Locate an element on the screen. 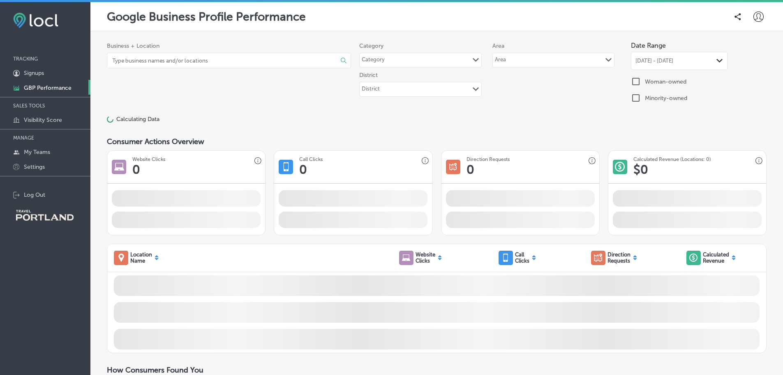  span: Consumer Actions Overview is located at coordinates (155, 141).